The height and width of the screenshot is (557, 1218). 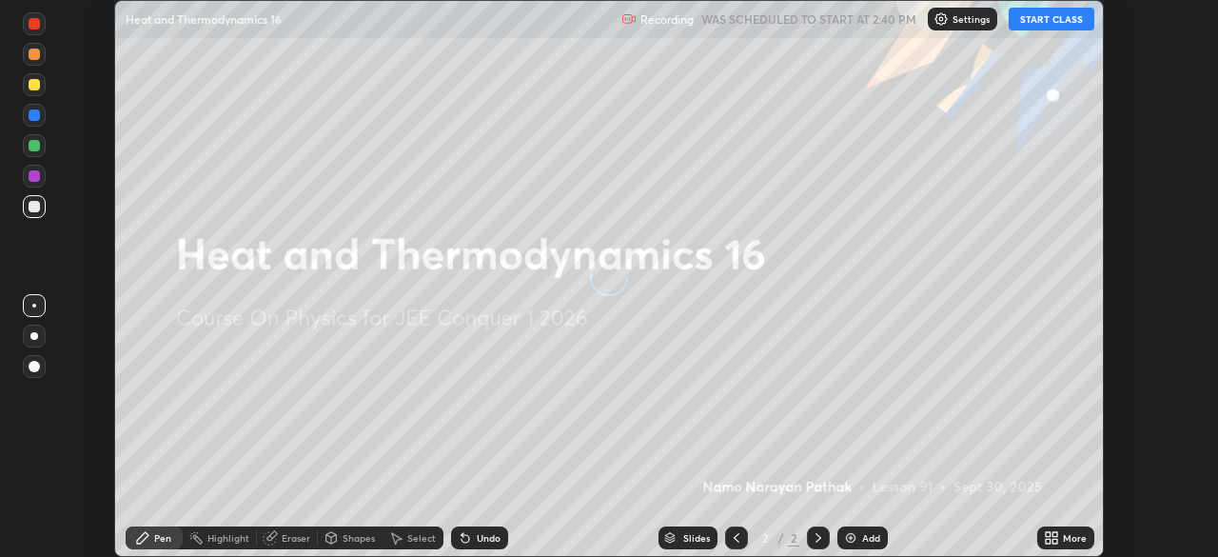 I want to click on div: Select, so click(x=422, y=538).